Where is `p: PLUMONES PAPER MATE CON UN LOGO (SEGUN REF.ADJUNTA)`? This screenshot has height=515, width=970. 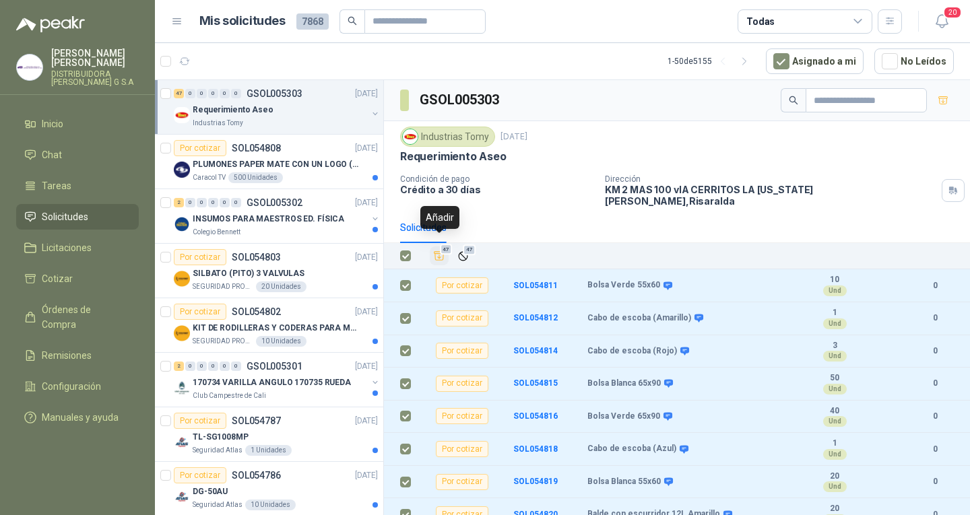 p: PLUMONES PAPER MATE CON UN LOGO (SEGUN REF.ADJUNTA) is located at coordinates (276, 164).